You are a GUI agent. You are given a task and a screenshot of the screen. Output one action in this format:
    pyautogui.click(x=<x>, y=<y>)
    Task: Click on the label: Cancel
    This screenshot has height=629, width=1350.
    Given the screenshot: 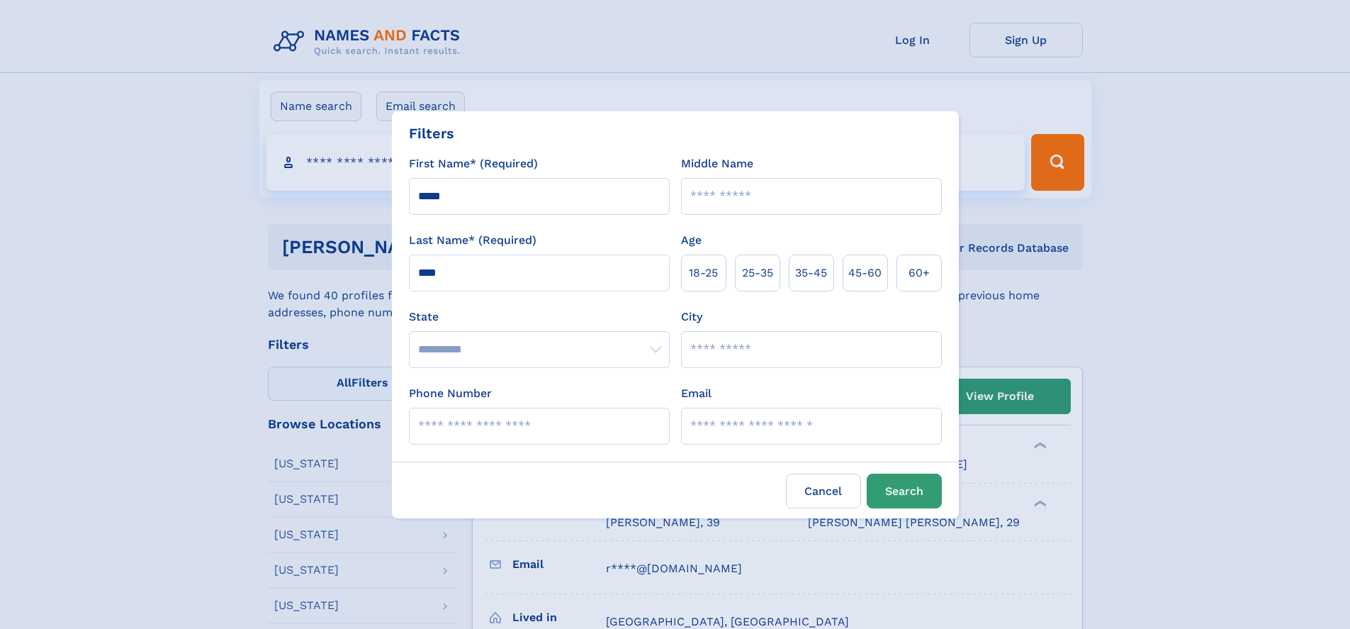 What is the action you would take?
    pyautogui.click(x=824, y=490)
    